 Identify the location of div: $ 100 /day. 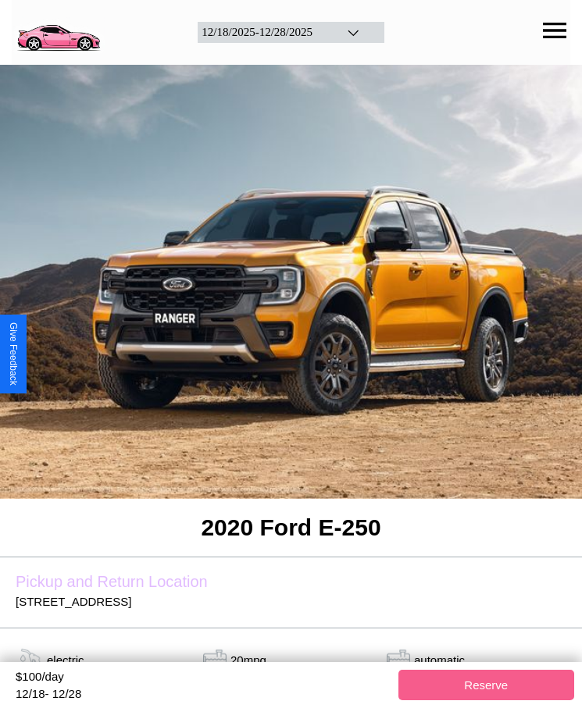
(203, 679).